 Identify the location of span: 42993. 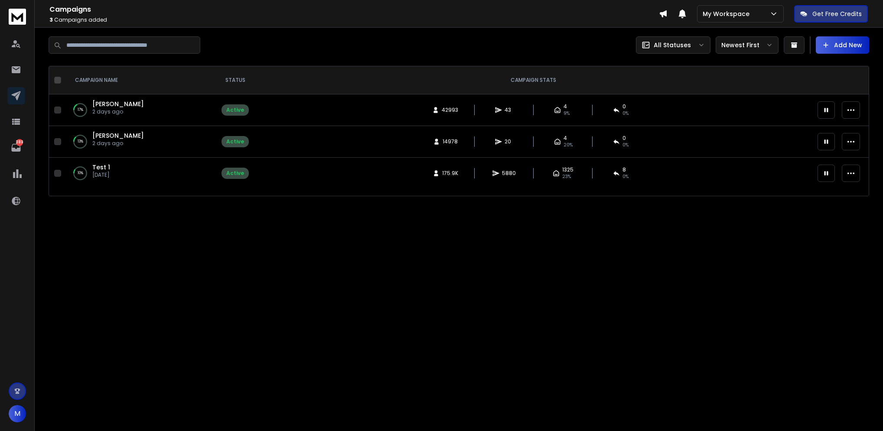
(450, 110).